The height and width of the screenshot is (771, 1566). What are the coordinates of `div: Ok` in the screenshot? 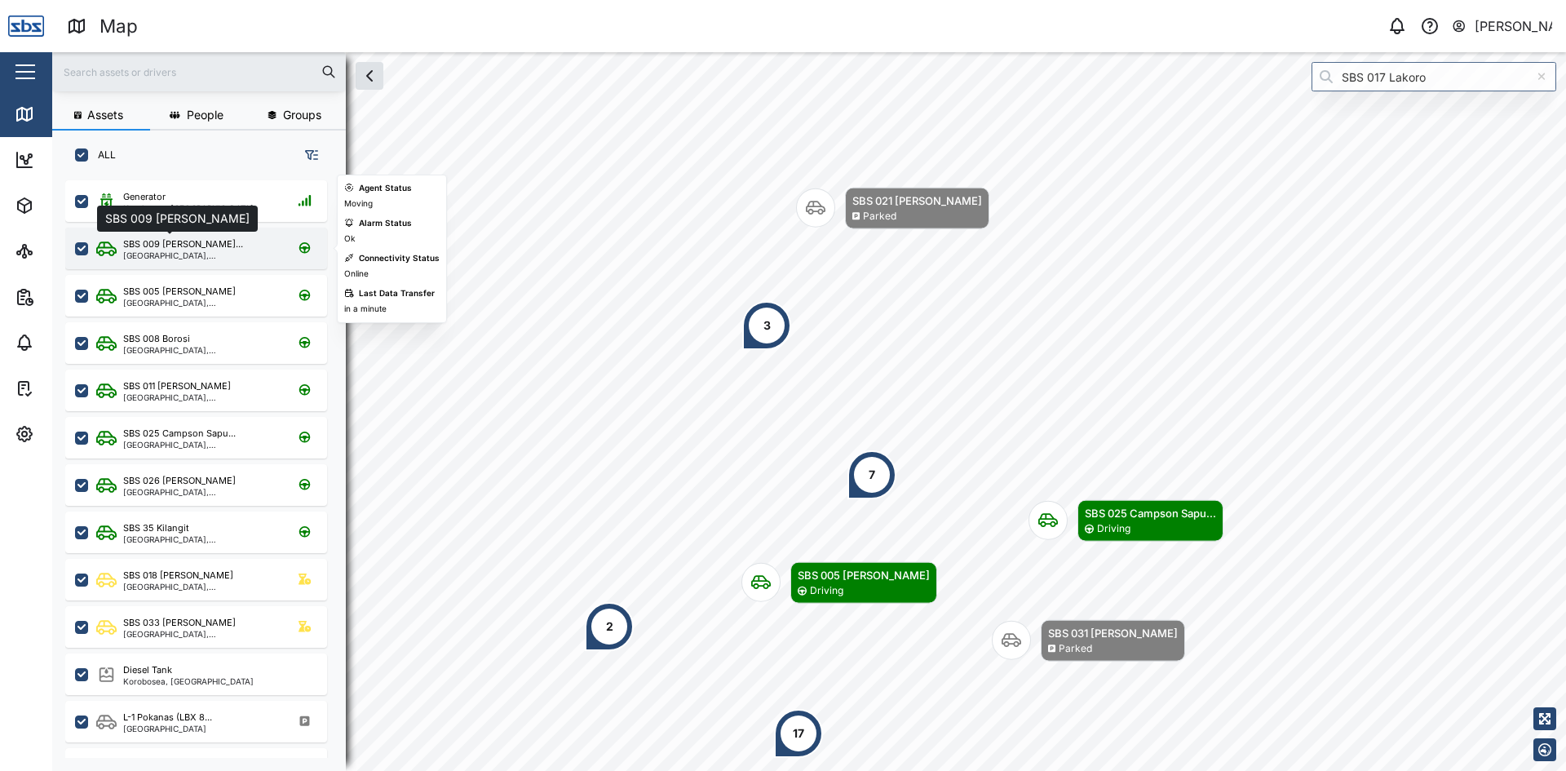 It's located at (349, 239).